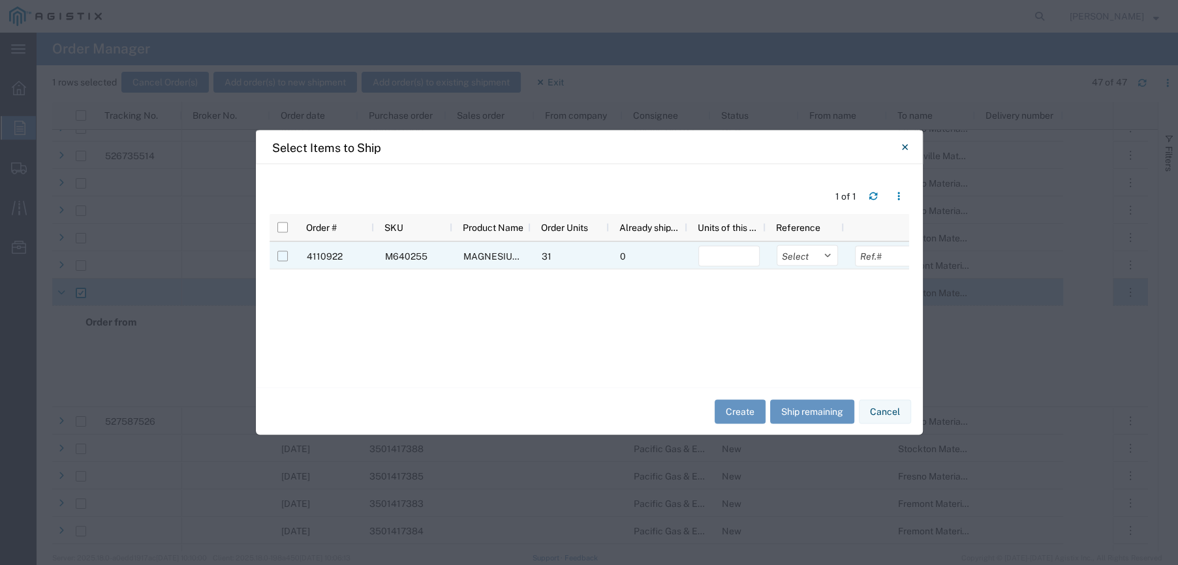 This screenshot has width=1178, height=565. I want to click on button: Cancel, so click(885, 411).